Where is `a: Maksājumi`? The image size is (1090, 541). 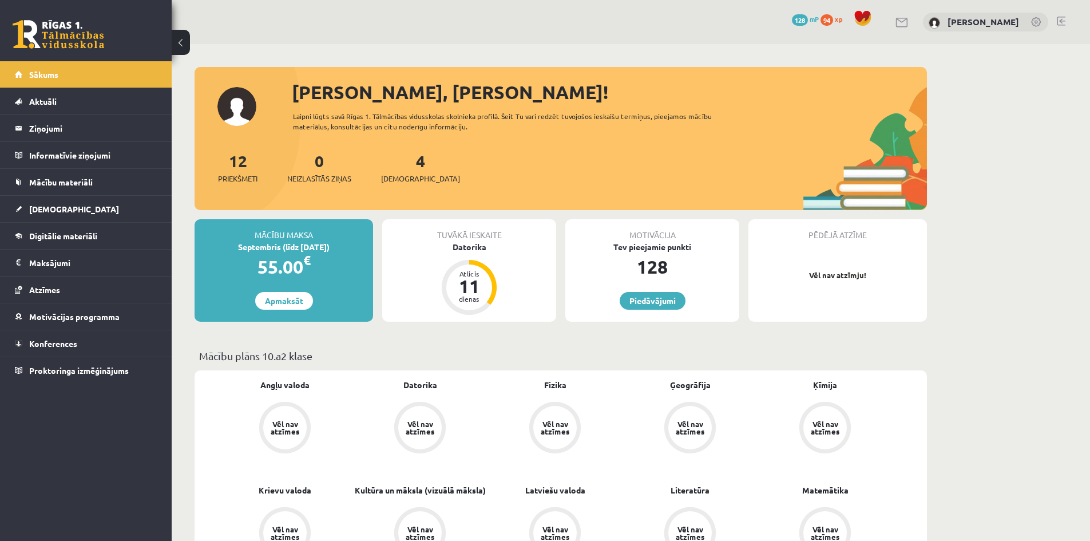 a: Maksājumi is located at coordinates (86, 263).